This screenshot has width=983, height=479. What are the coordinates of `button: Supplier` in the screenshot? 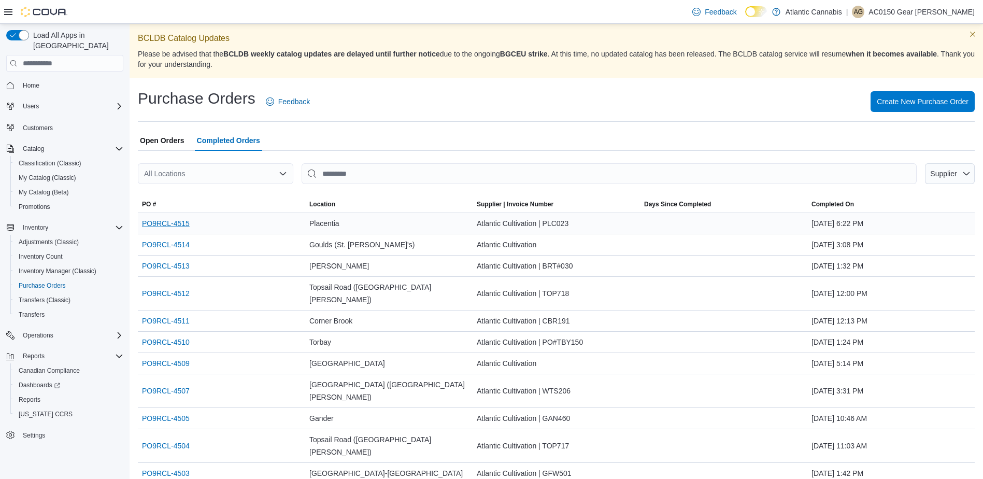 It's located at (950, 174).